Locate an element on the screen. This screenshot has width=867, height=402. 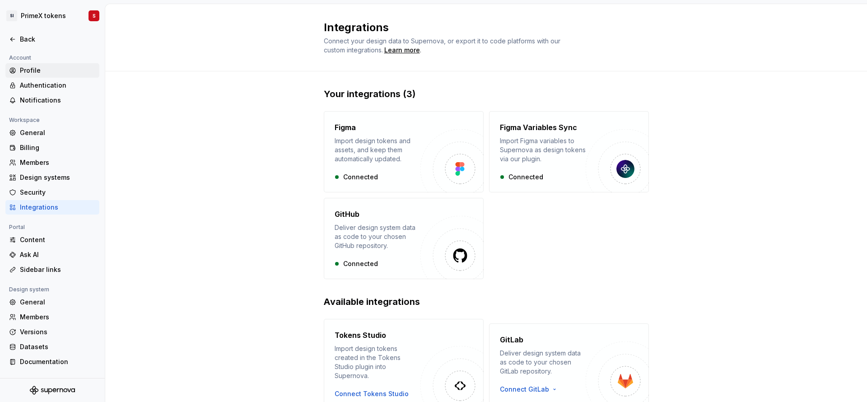
a: Design systems is located at coordinates (52, 177).